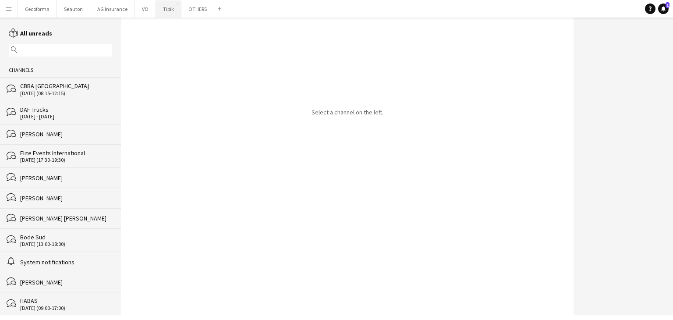  I want to click on button: VO, so click(146, 9).